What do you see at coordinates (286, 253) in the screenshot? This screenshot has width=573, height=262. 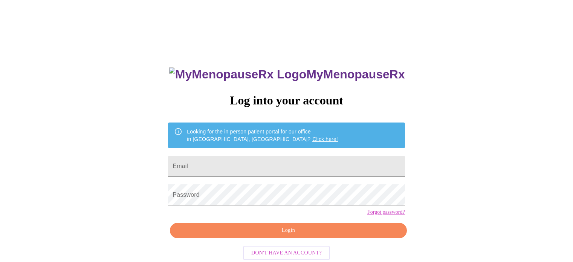 I see `span: Don't have an account?` at bounding box center [286, 253].